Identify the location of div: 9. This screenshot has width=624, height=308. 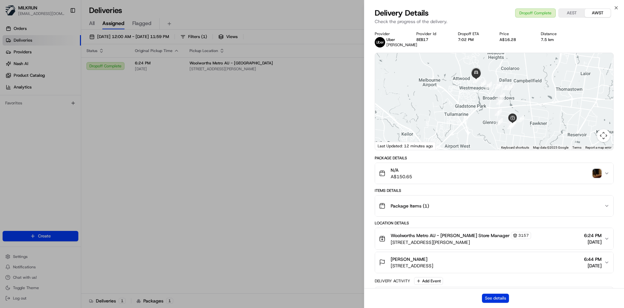
(498, 112).